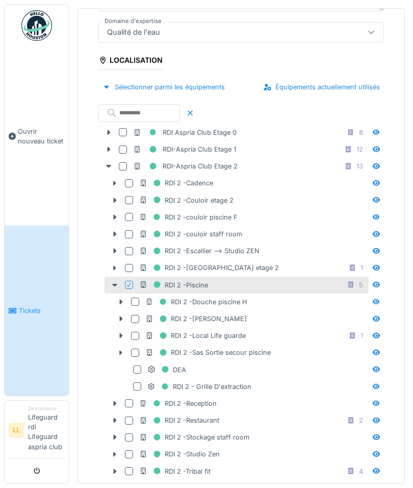 This screenshot has height=488, width=413. Describe the element at coordinates (180, 454) in the screenshot. I see `div: RDI 2 -Studio Zen` at that location.